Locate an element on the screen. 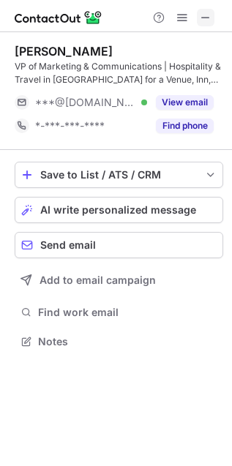  button: save-profile-one-click is located at coordinates (119, 175).